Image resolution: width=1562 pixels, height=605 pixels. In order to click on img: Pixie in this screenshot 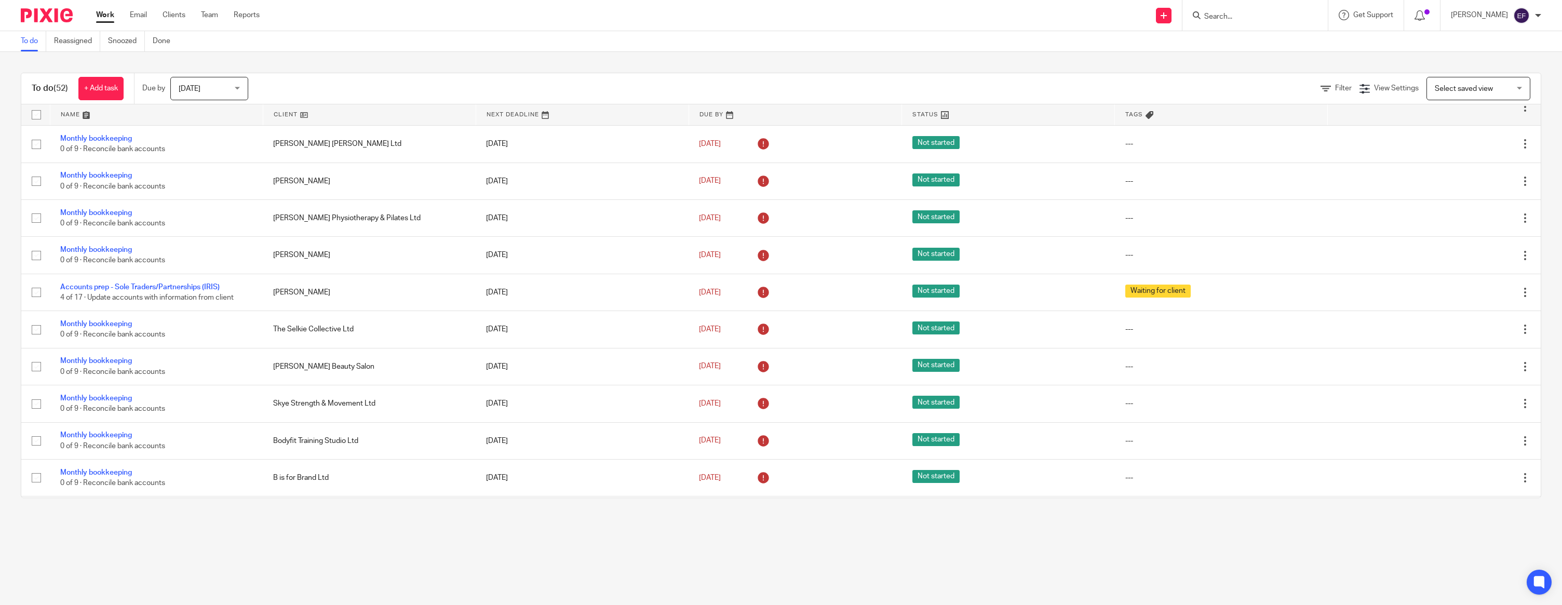, I will do `click(47, 15)`.